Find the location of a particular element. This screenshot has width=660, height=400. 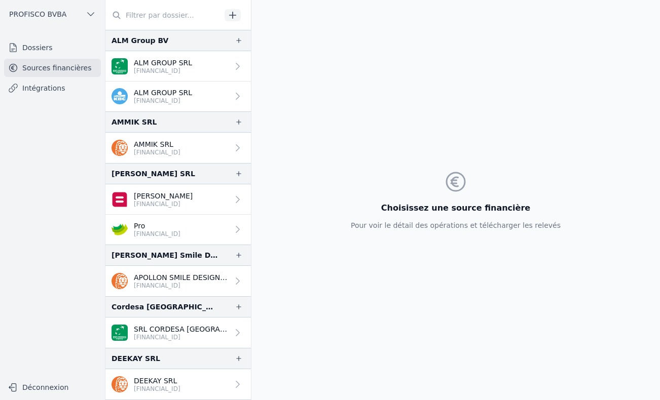

button: PROFISCO BVBA is located at coordinates (52, 14).